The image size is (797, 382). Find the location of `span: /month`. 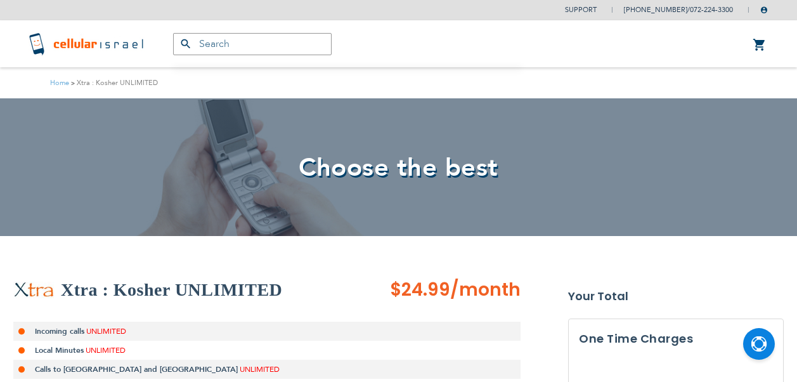

span: /month is located at coordinates (485, 290).